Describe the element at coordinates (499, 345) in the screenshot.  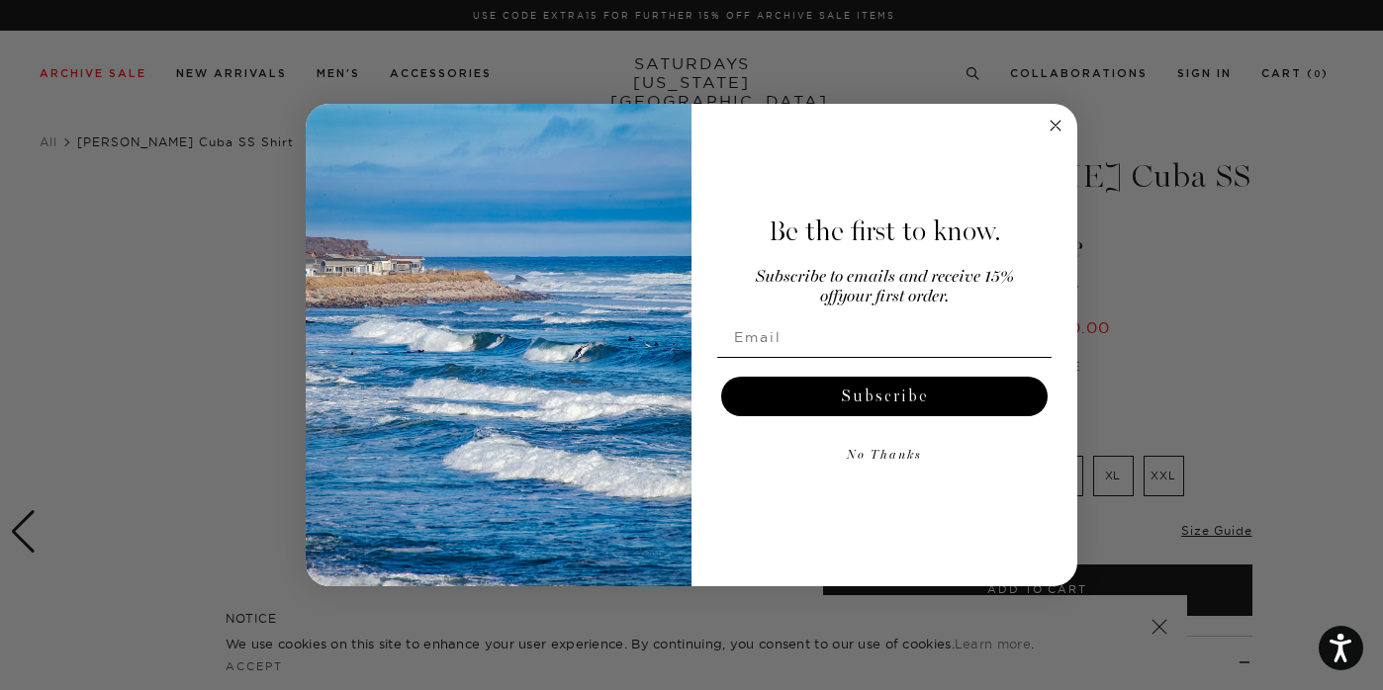
I see `img: 125c788d-000d-4f3e-b05a-1b92b2a23ec9.jpeg` at that location.